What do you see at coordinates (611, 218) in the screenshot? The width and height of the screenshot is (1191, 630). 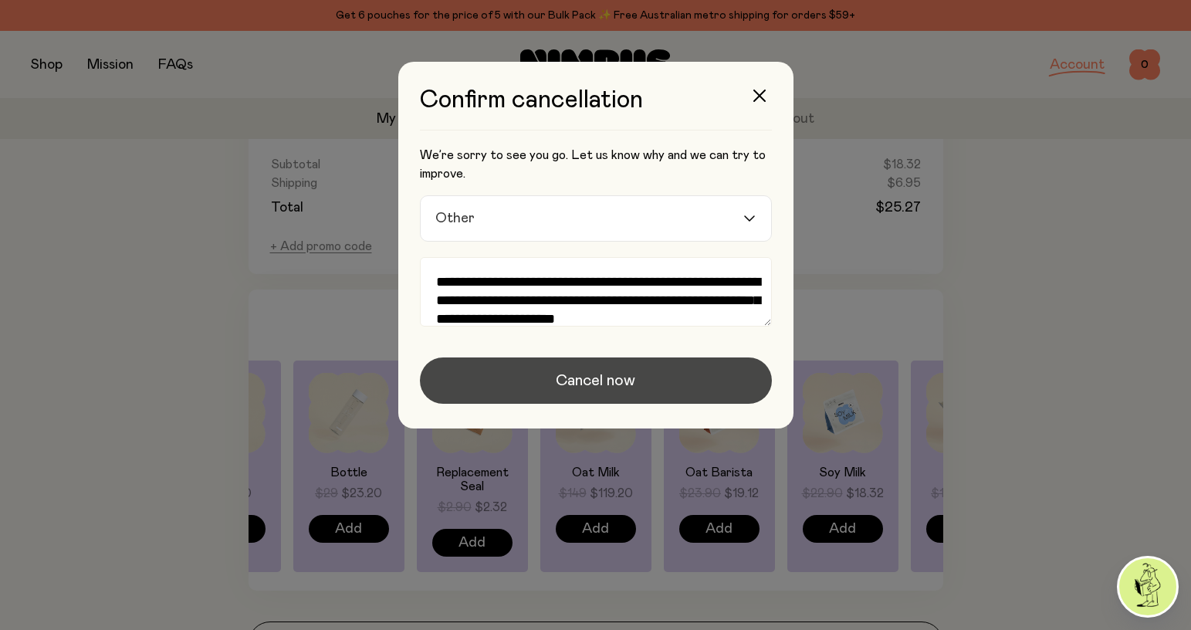 I see `input: Search for option` at bounding box center [611, 218].